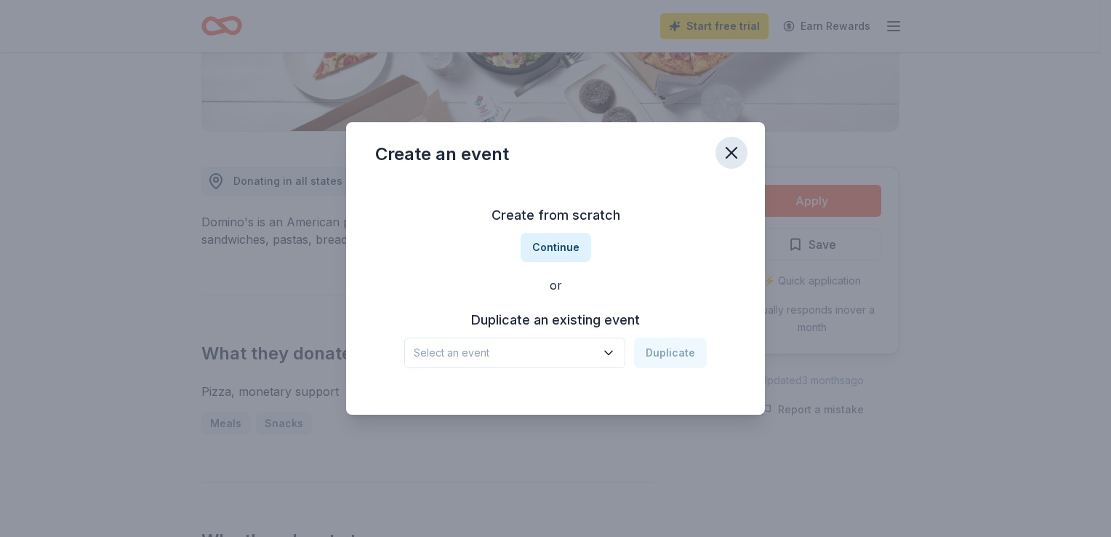  What do you see at coordinates (505, 353) in the screenshot?
I see `span: Select an event` at bounding box center [505, 353].